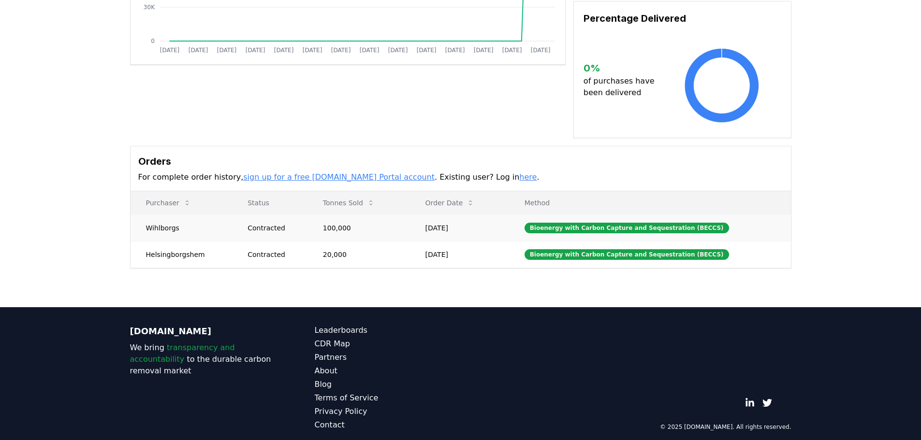  Describe the element at coordinates (181, 228) in the screenshot. I see `td: Wihlborgs` at that location.